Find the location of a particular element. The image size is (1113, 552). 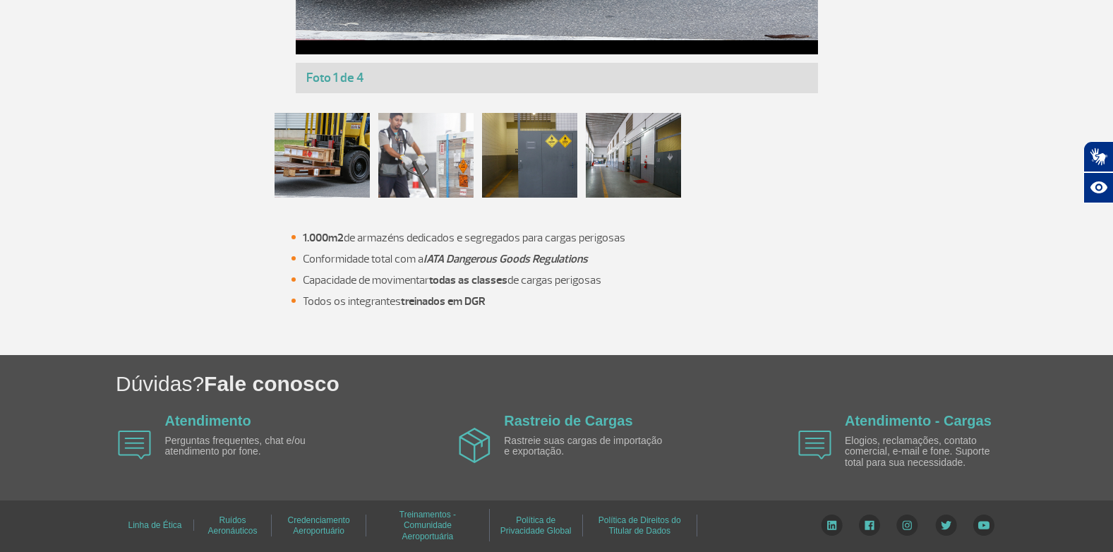

button: Abrir recursos assistivos. is located at coordinates (1098, 188).